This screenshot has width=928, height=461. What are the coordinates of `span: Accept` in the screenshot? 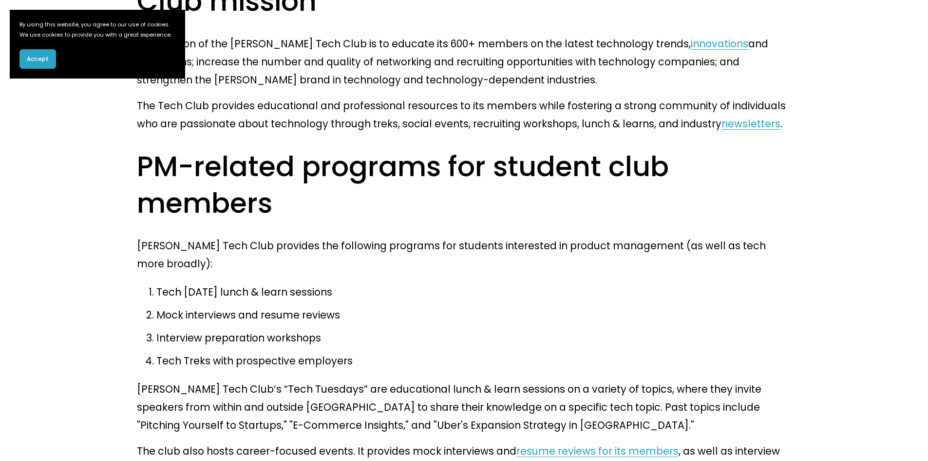 It's located at (38, 59).